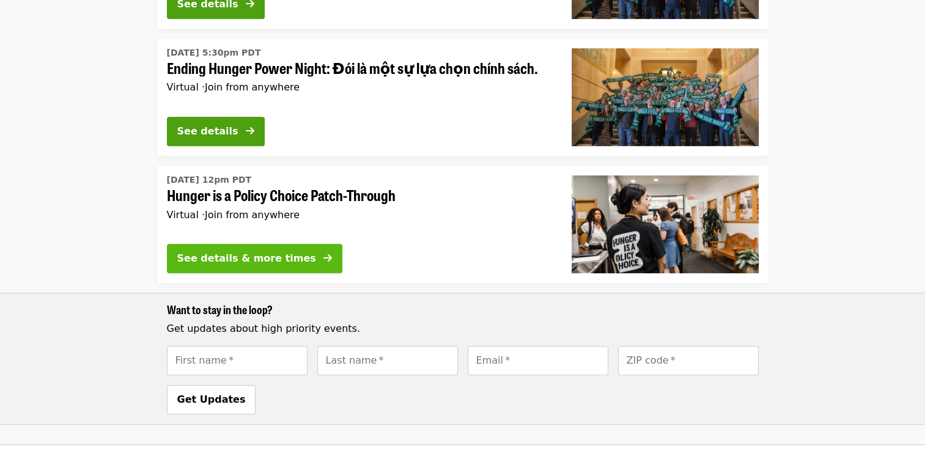  What do you see at coordinates (208, 131) in the screenshot?
I see `div: See details` at bounding box center [208, 131].